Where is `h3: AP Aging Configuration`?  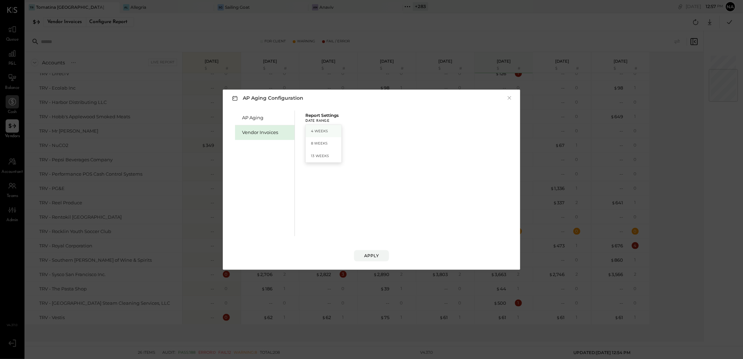
h3: AP Aging Configuration is located at coordinates (267, 98).